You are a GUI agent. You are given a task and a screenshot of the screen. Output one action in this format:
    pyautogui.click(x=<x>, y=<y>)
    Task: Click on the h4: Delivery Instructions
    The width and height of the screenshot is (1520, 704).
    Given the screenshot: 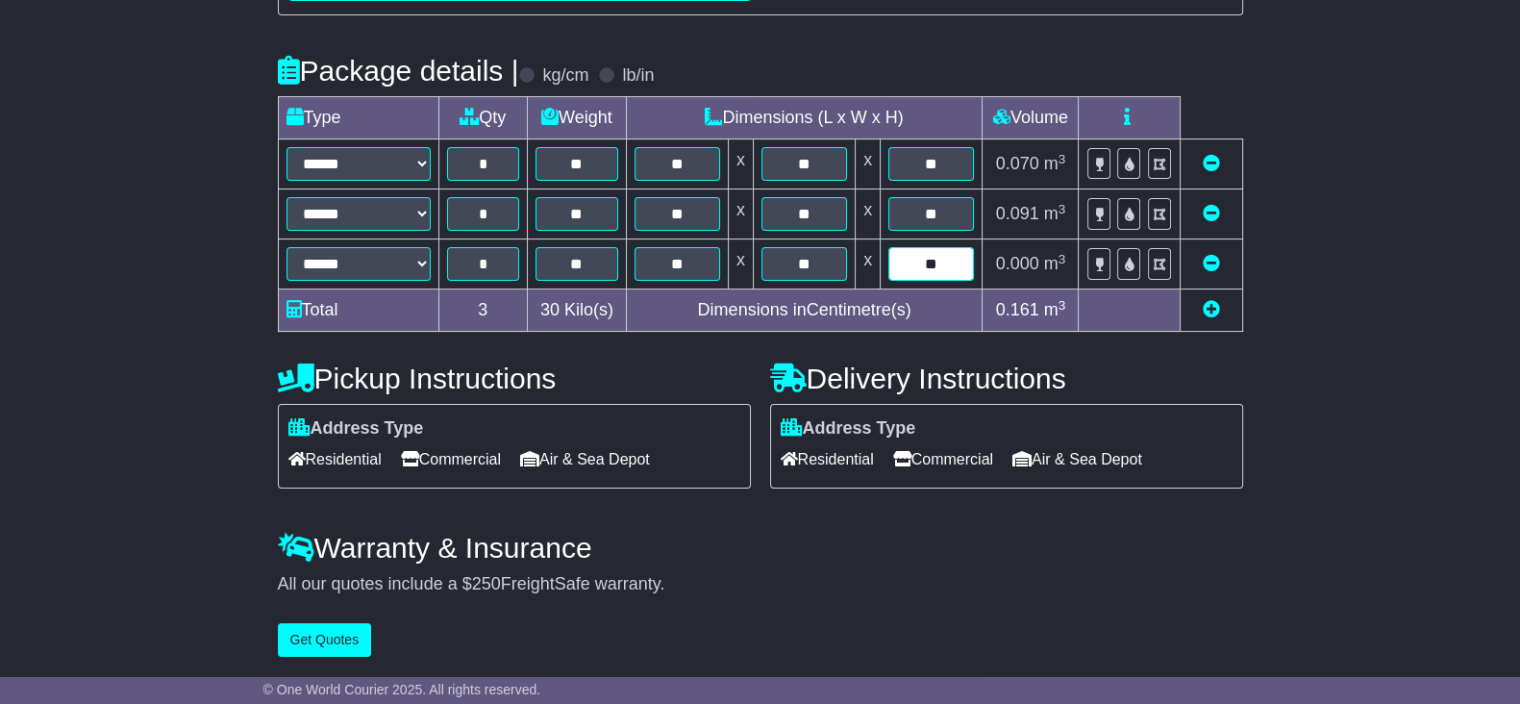 What is the action you would take?
    pyautogui.click(x=1007, y=378)
    